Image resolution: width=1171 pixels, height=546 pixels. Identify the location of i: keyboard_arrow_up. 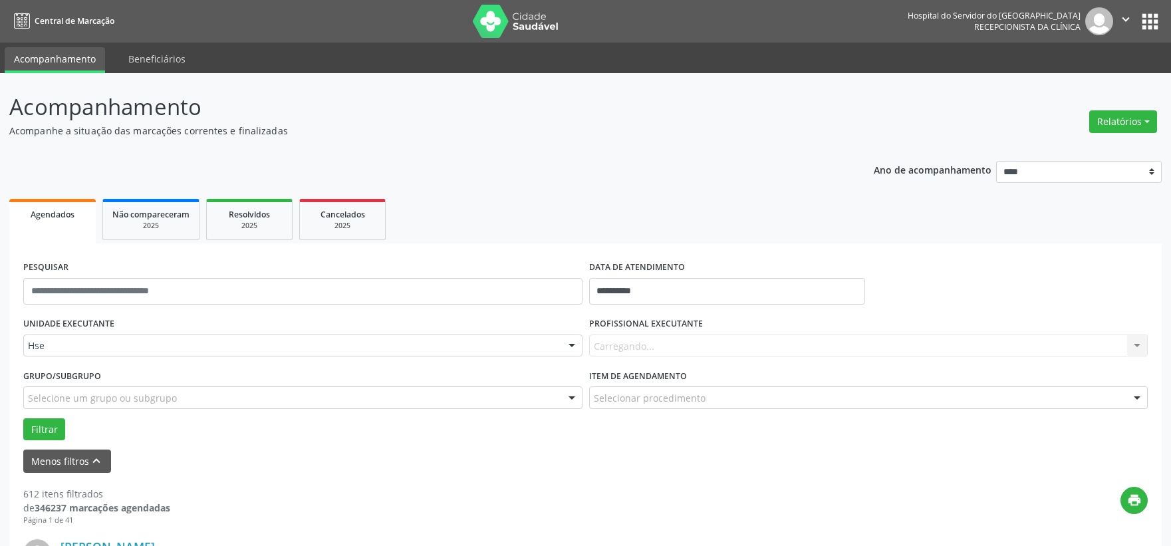
(96, 461).